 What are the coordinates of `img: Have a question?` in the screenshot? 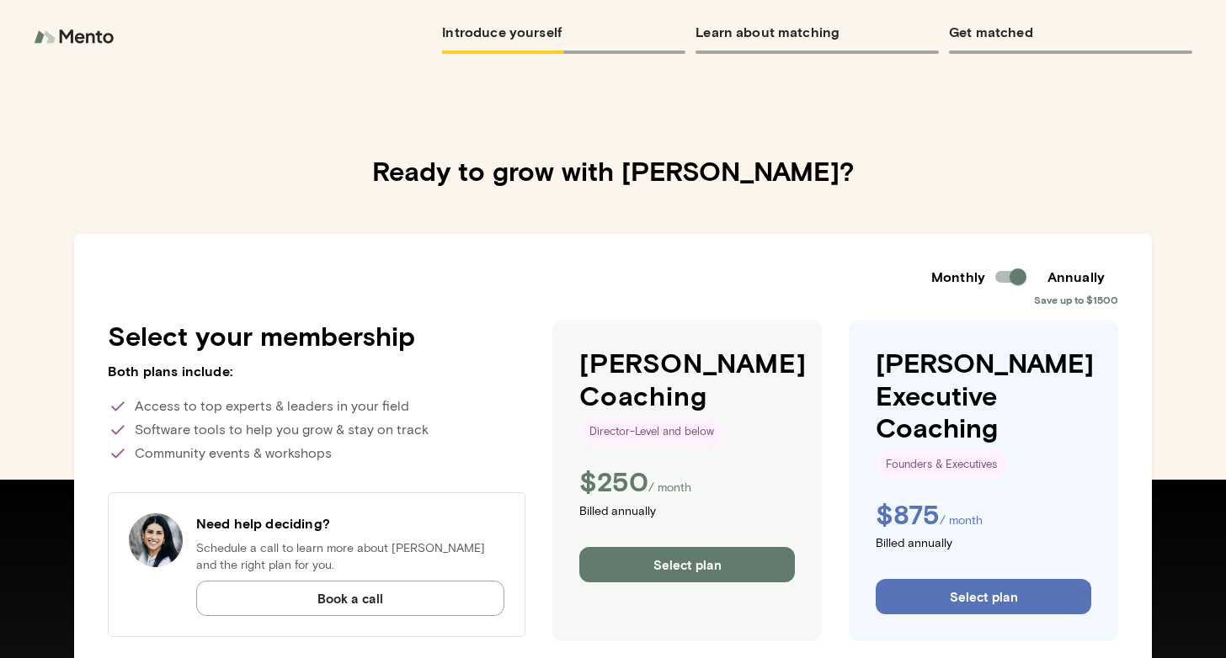 It's located at (156, 540).